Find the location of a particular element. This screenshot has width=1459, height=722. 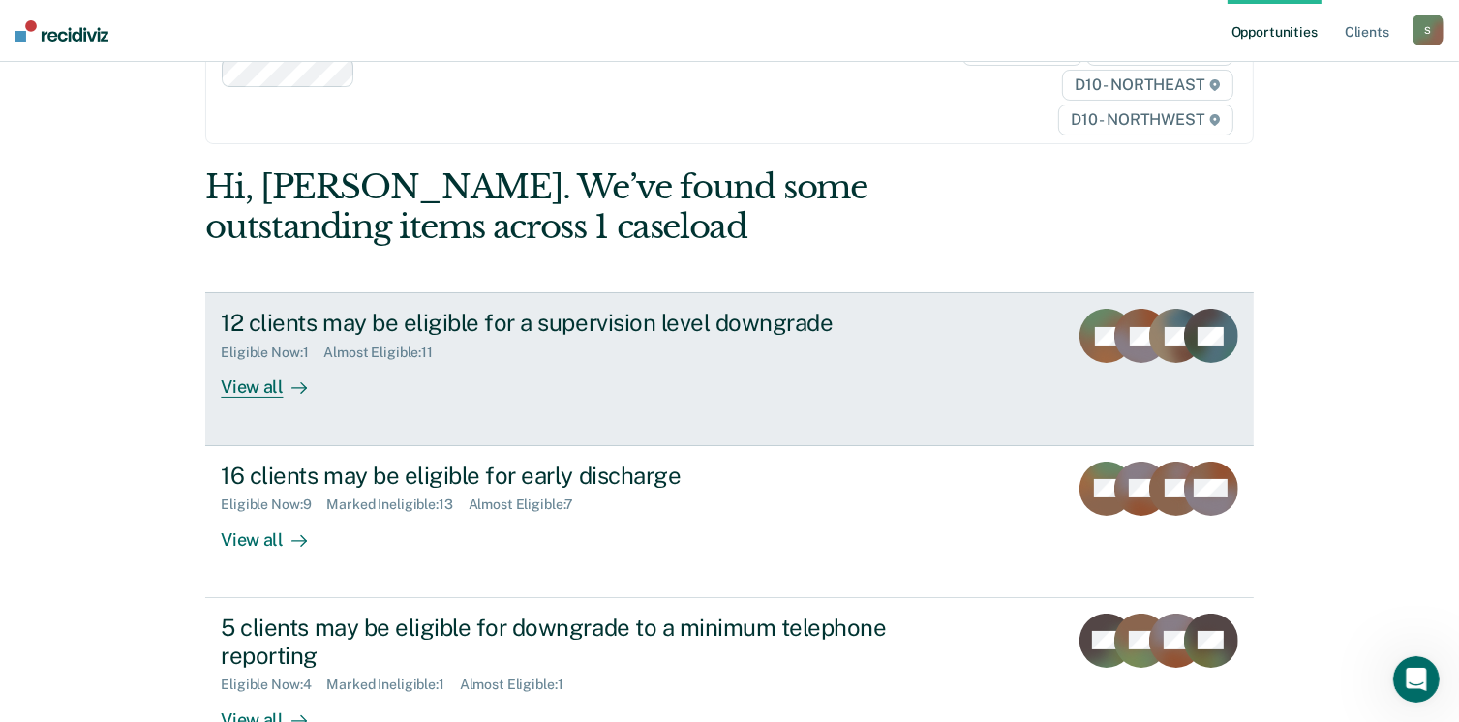

img: Recidiviz is located at coordinates (62, 31).